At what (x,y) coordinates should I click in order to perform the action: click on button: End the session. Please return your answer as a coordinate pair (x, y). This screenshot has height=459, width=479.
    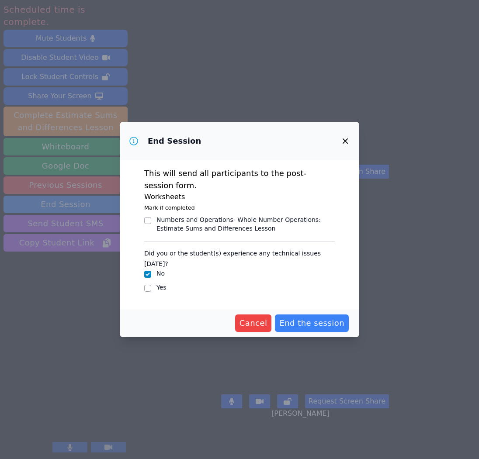
    Looking at the image, I should click on (311, 323).